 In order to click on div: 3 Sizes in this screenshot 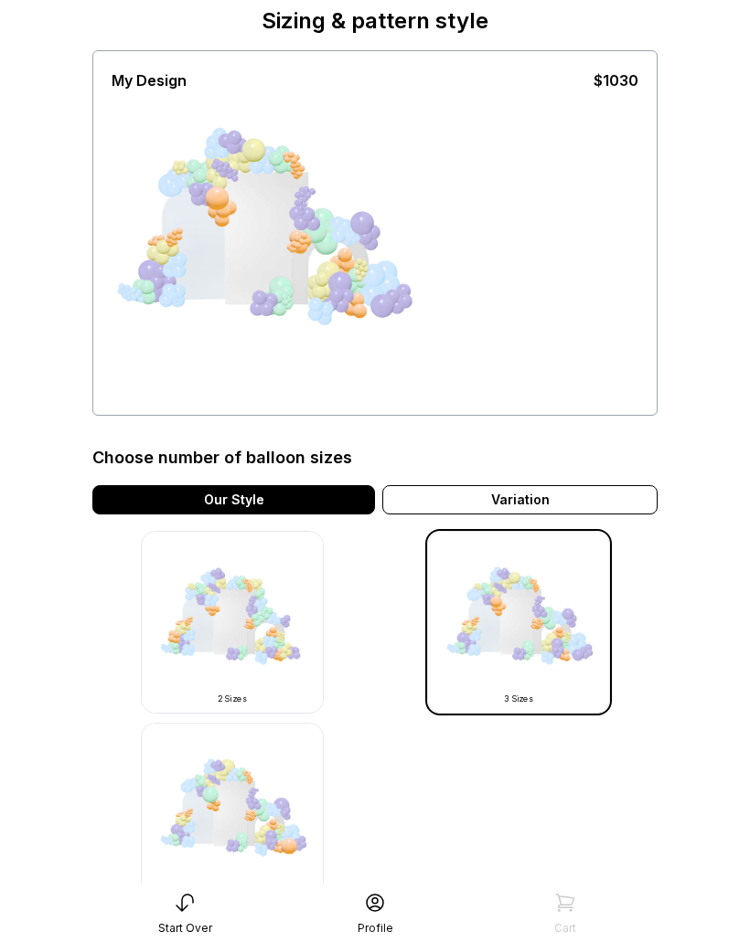, I will do `click(518, 699)`.